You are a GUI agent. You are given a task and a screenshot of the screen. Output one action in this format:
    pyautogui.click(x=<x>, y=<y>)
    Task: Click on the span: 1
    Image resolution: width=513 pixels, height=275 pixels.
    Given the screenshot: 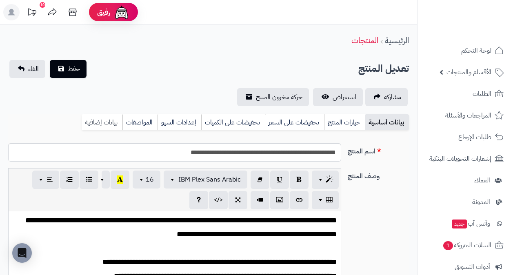 What is the action you would take?
    pyautogui.click(x=448, y=246)
    